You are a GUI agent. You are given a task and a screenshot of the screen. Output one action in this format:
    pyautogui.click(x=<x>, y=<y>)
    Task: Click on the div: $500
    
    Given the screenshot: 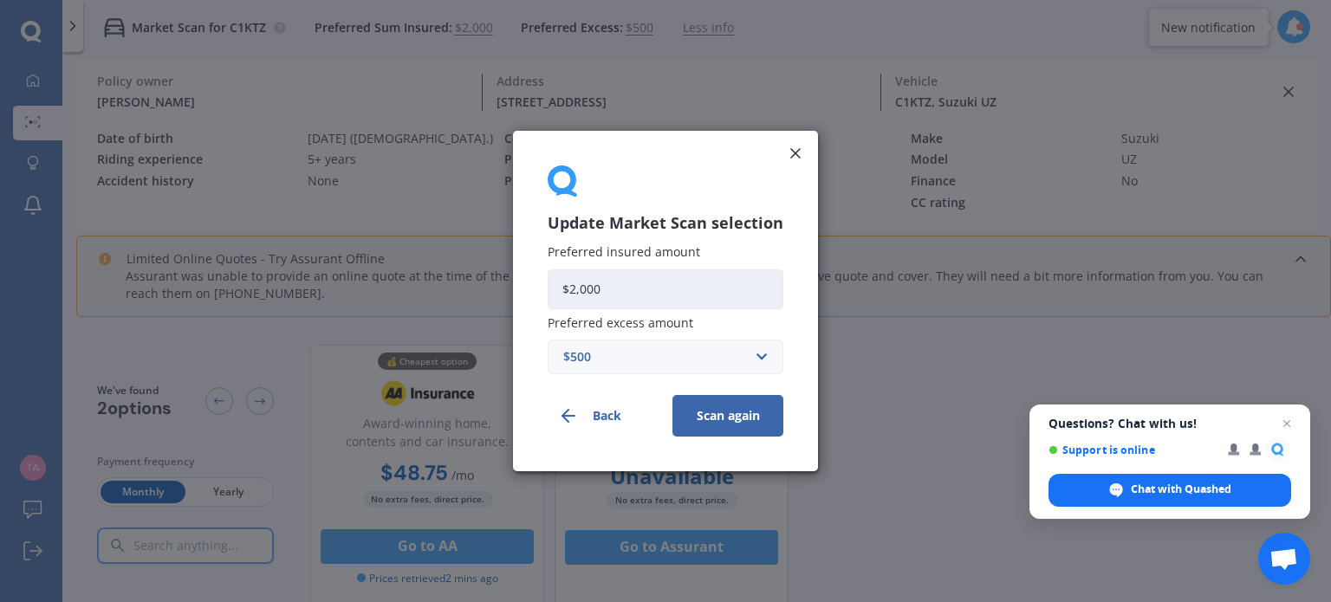 What is the action you would take?
    pyautogui.click(x=655, y=357)
    